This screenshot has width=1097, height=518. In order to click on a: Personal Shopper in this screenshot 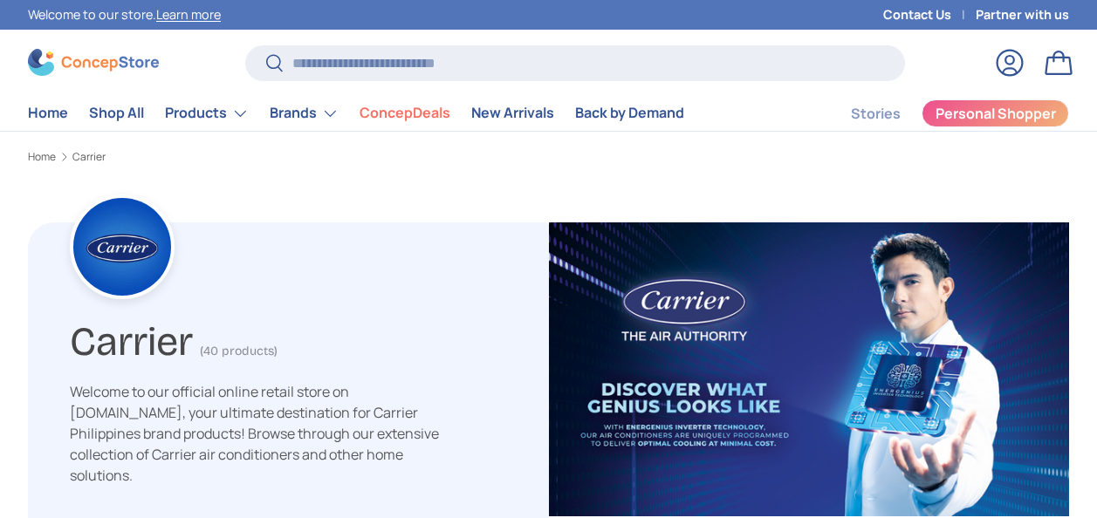, I will do `click(995, 113)`.